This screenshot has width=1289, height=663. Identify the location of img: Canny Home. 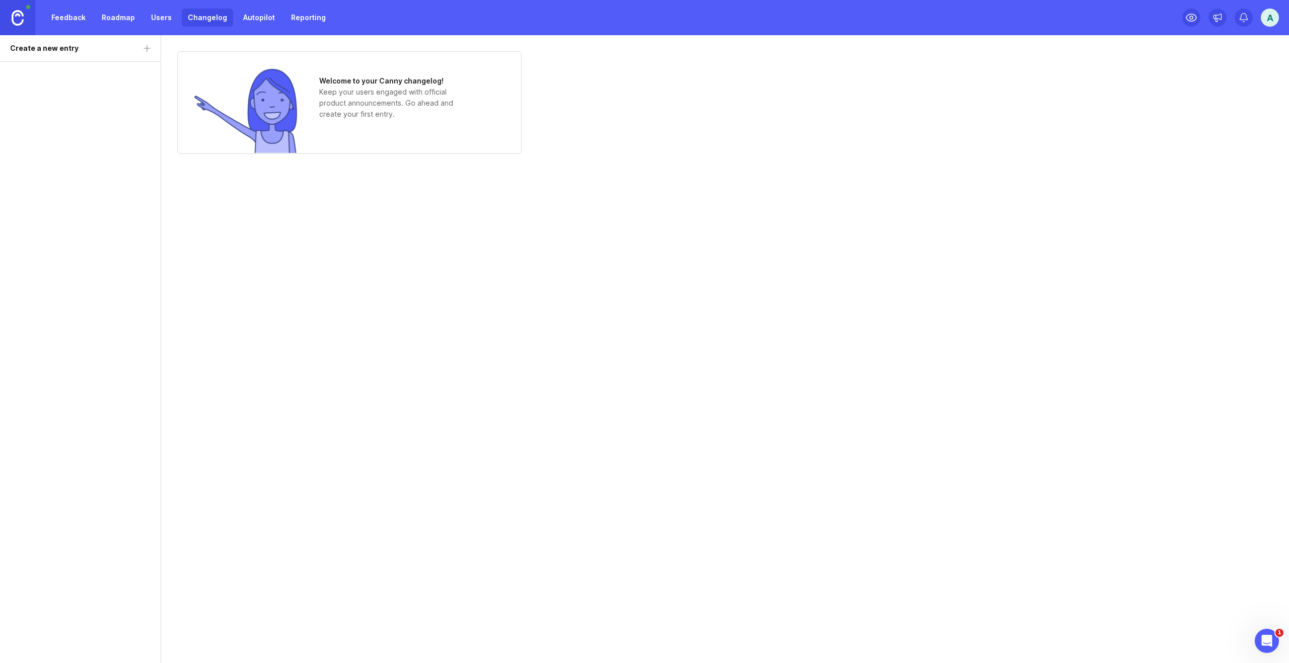
(18, 18).